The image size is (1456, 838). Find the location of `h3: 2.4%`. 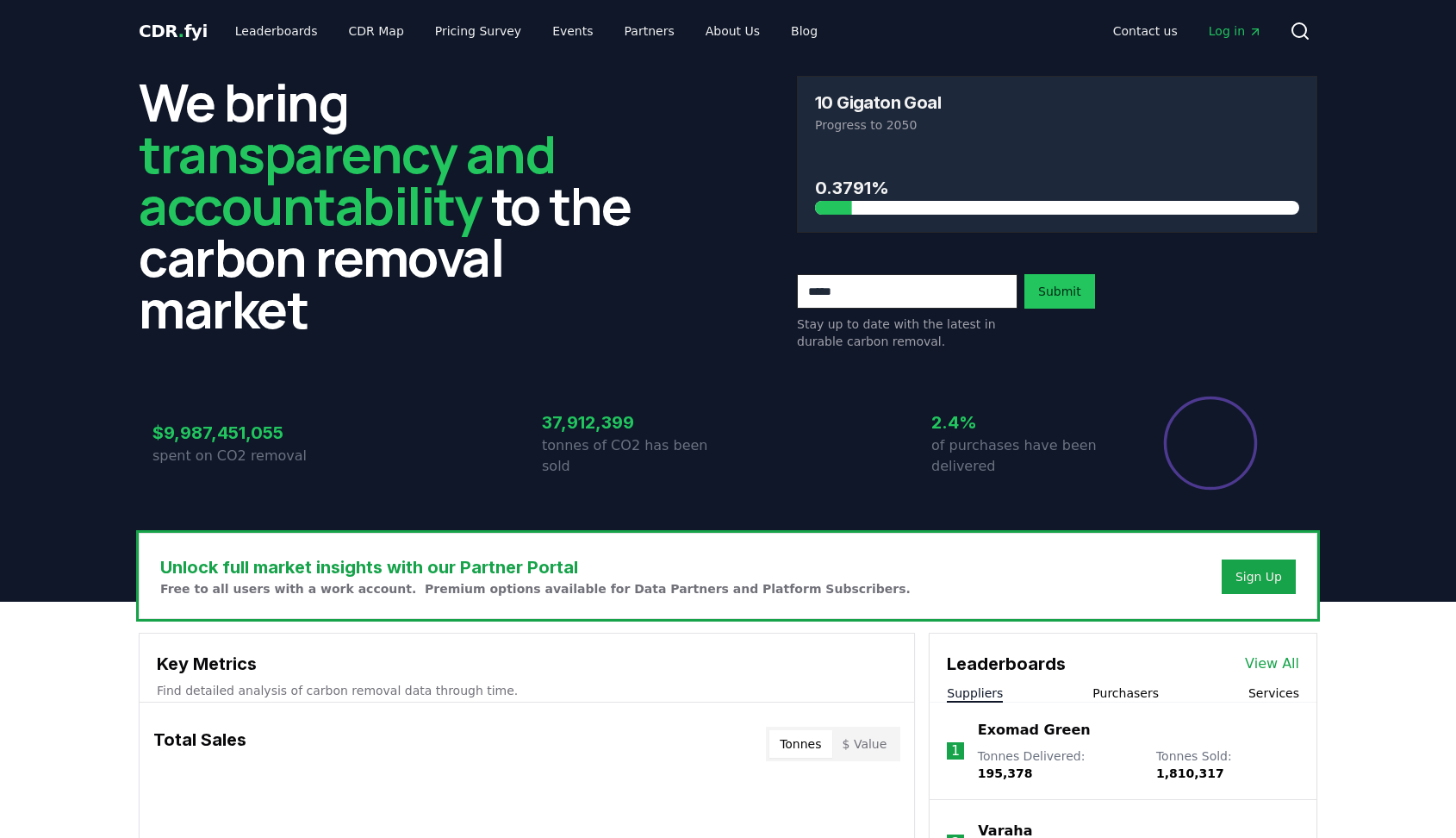

h3: 2.4% is located at coordinates (1025, 422).